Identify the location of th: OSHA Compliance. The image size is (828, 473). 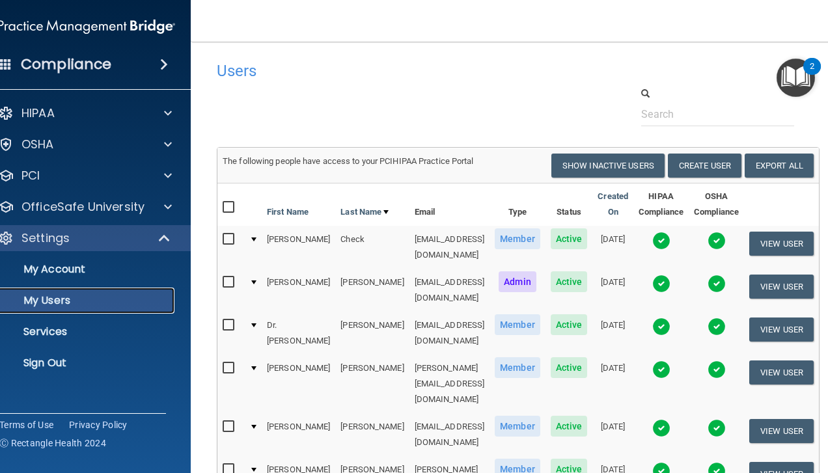
(716, 204).